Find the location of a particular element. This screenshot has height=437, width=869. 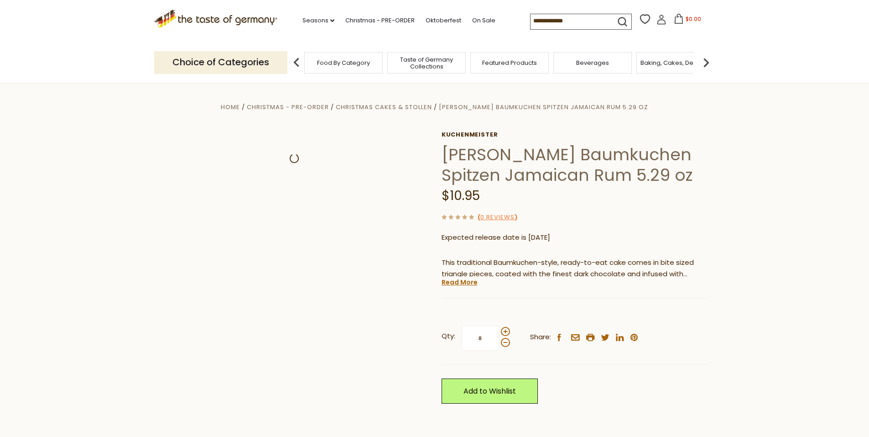

span: $0.00 is located at coordinates (693, 19).